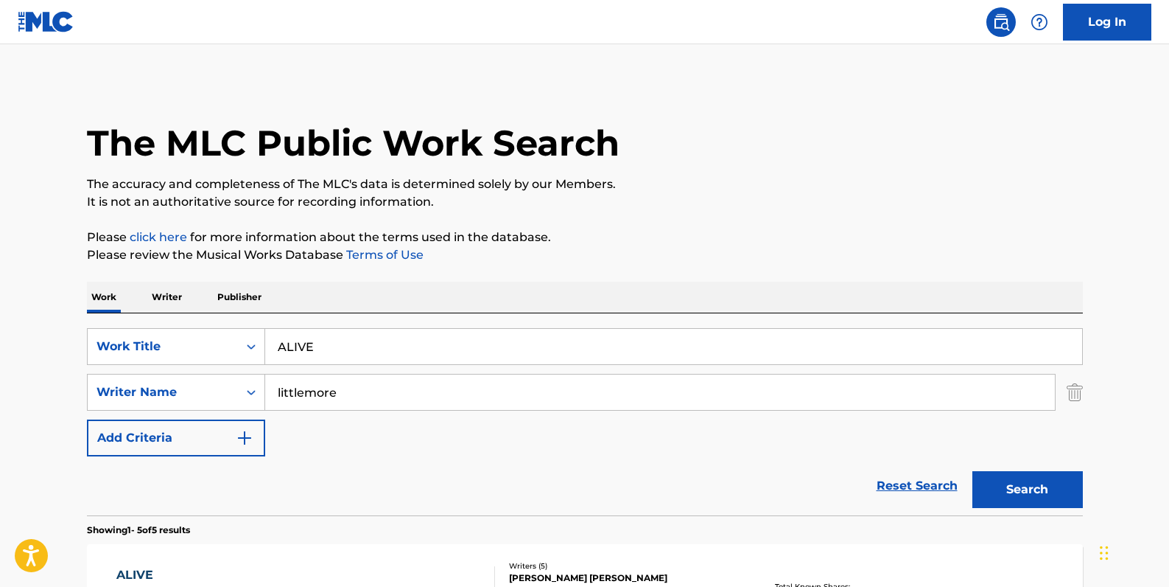 This screenshot has width=1169, height=587. Describe the element at coordinates (585, 237) in the screenshot. I see `p: Please for more information about the terms used in the database.` at that location.